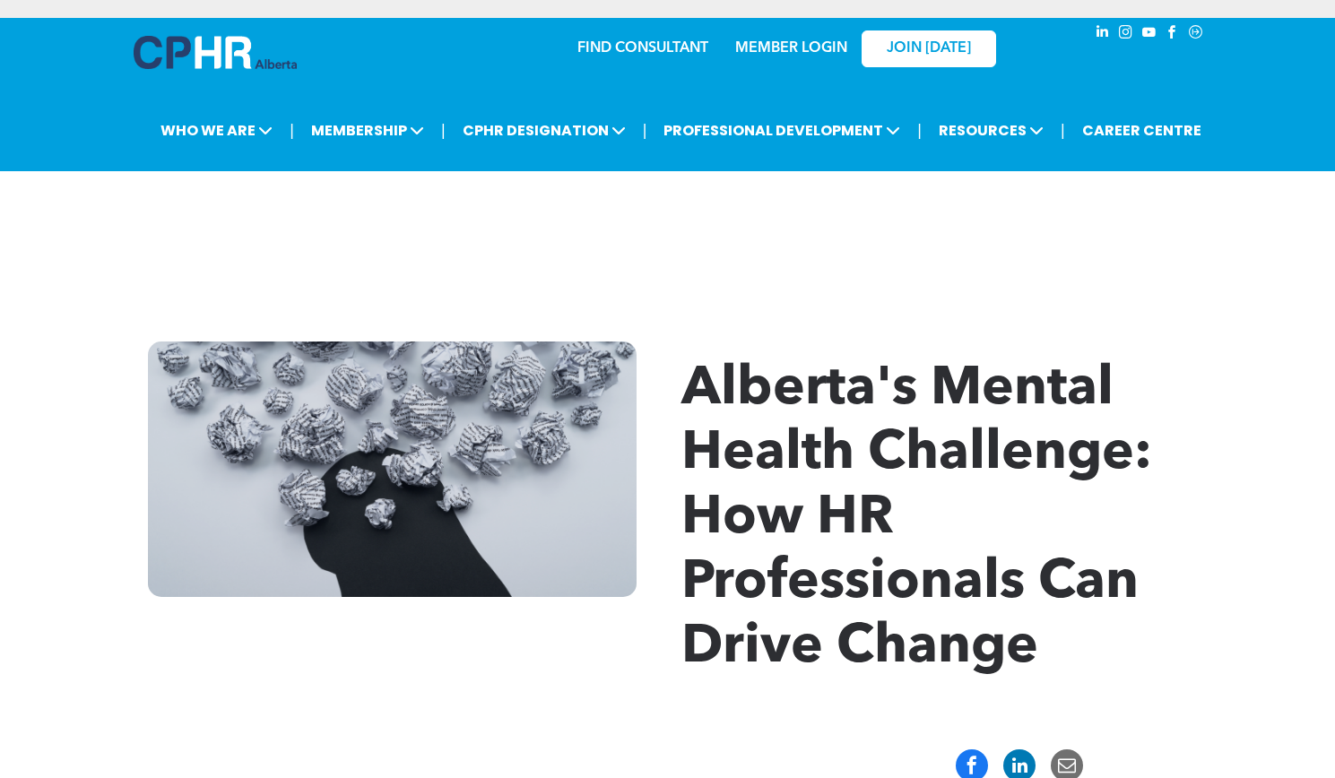 This screenshot has height=778, width=1335. What do you see at coordinates (1103, 34) in the screenshot?
I see `a: linkedin` at bounding box center [1103, 34].